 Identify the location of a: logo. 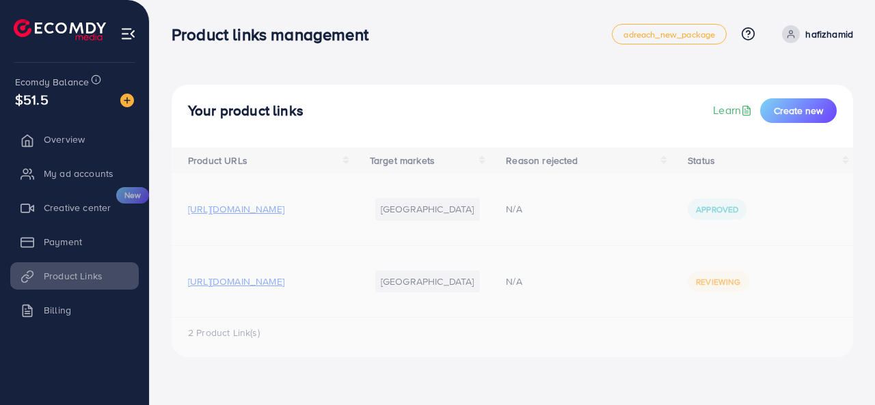
(59, 29).